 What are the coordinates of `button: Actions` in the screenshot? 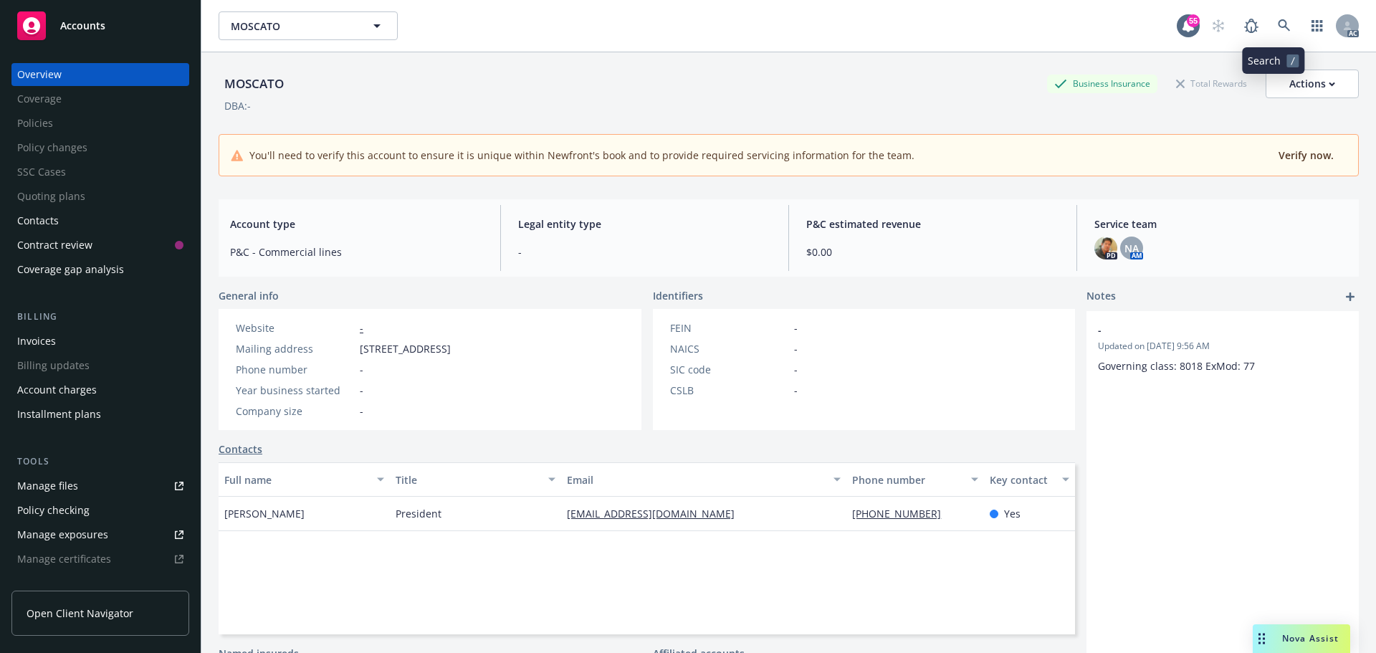 It's located at (1312, 84).